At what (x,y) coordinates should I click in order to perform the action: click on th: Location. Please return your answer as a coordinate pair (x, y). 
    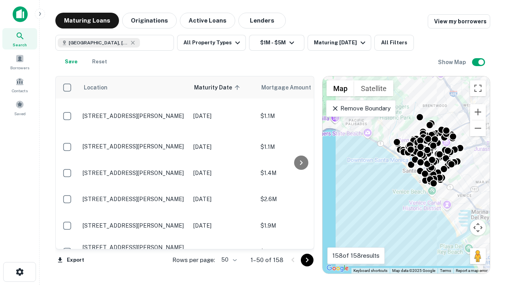
    Looking at the image, I should click on (134, 87).